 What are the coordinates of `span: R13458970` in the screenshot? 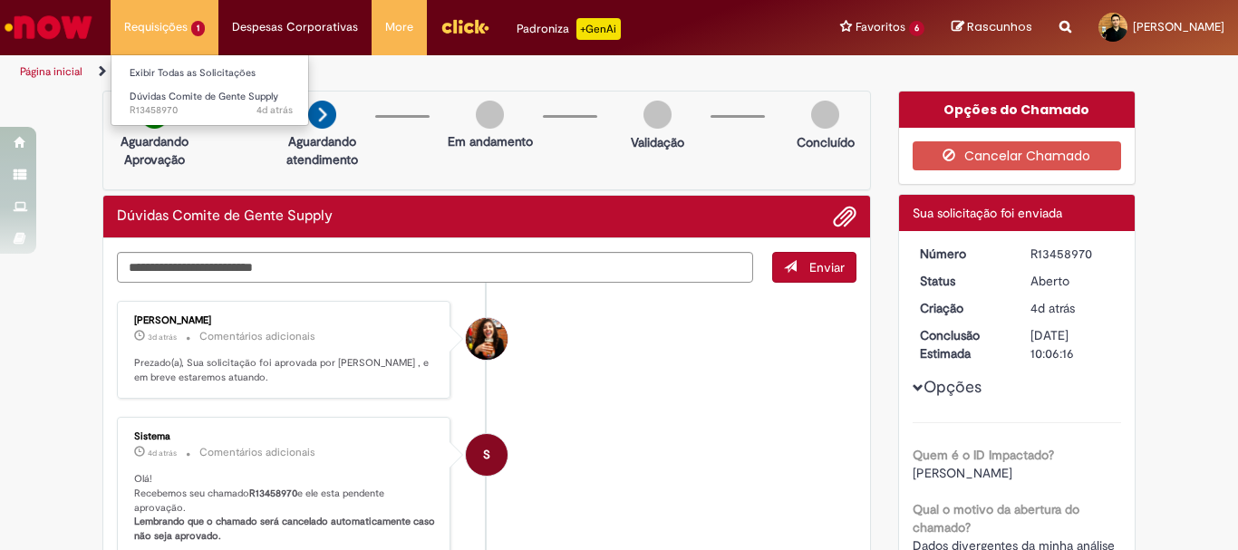 It's located at (211, 111).